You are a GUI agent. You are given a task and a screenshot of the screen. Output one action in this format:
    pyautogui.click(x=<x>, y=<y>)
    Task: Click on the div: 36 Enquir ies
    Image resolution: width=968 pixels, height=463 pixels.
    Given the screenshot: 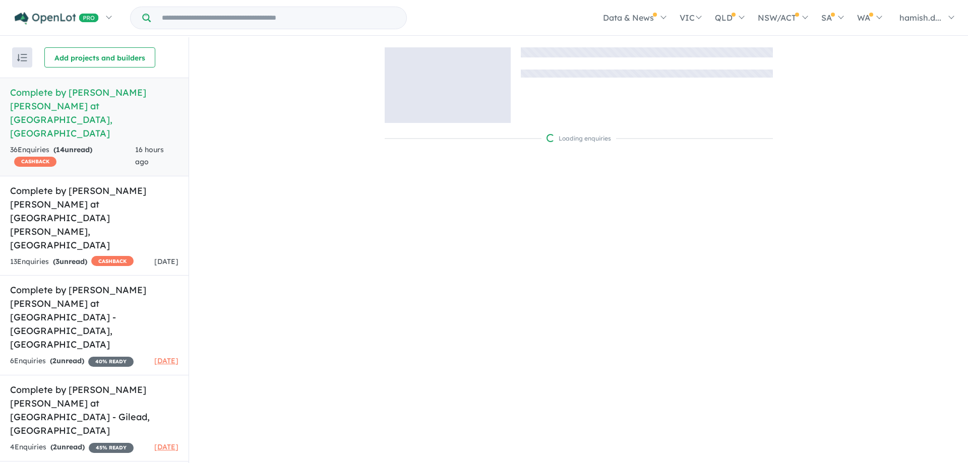 What is the action you would take?
    pyautogui.click(x=73, y=156)
    